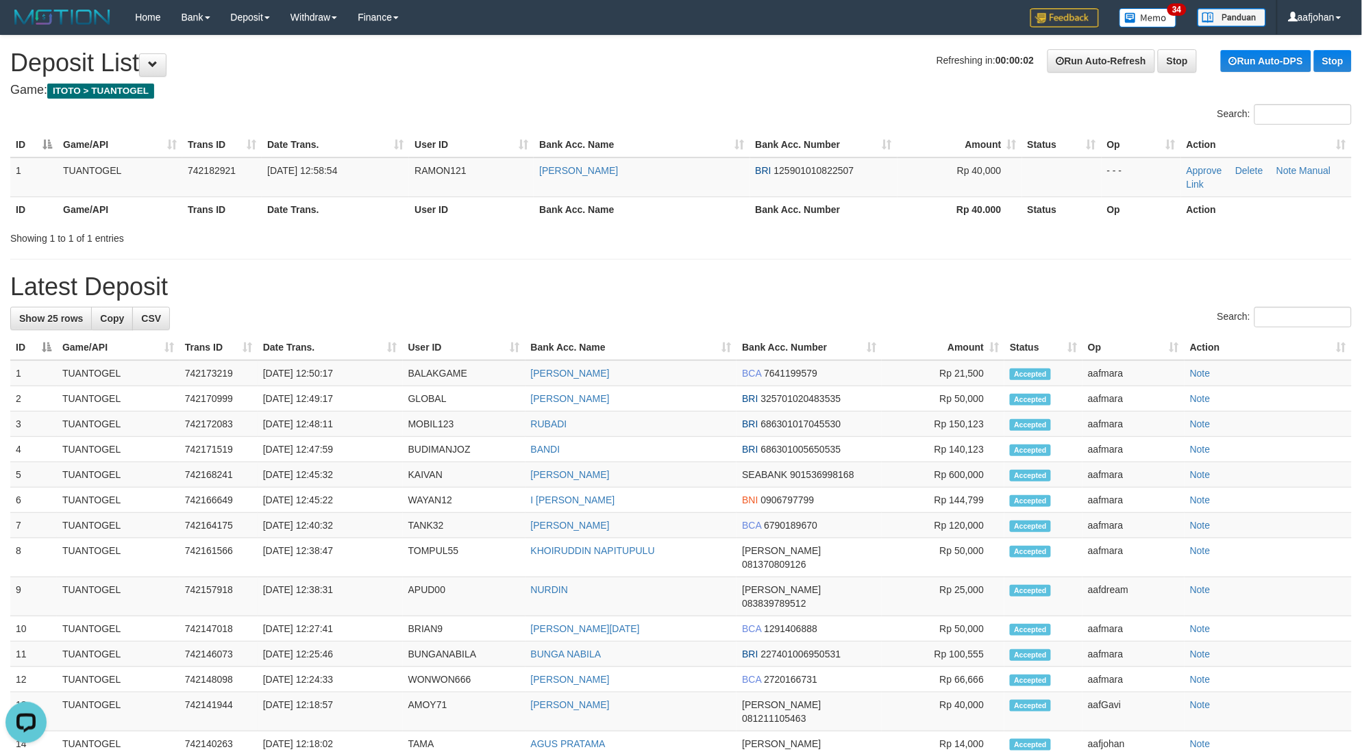  What do you see at coordinates (823, 209) in the screenshot?
I see `th: Bank Acc. Number` at bounding box center [823, 209].